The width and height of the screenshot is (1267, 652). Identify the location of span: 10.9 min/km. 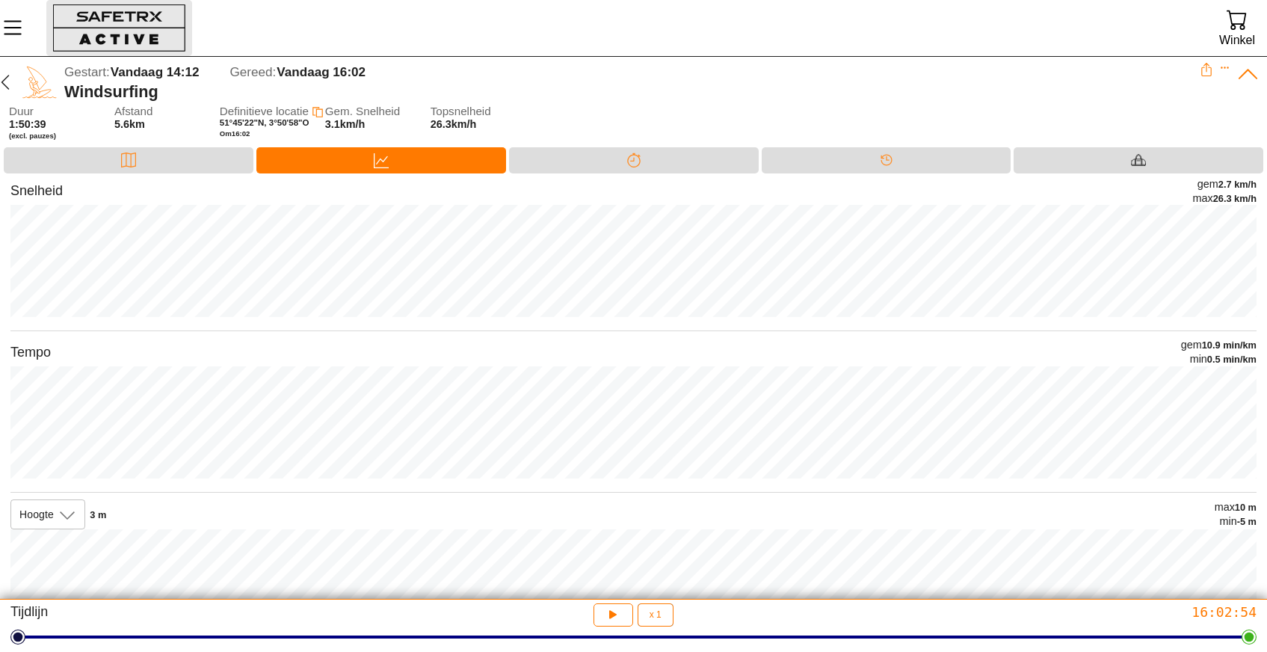
(1229, 345).